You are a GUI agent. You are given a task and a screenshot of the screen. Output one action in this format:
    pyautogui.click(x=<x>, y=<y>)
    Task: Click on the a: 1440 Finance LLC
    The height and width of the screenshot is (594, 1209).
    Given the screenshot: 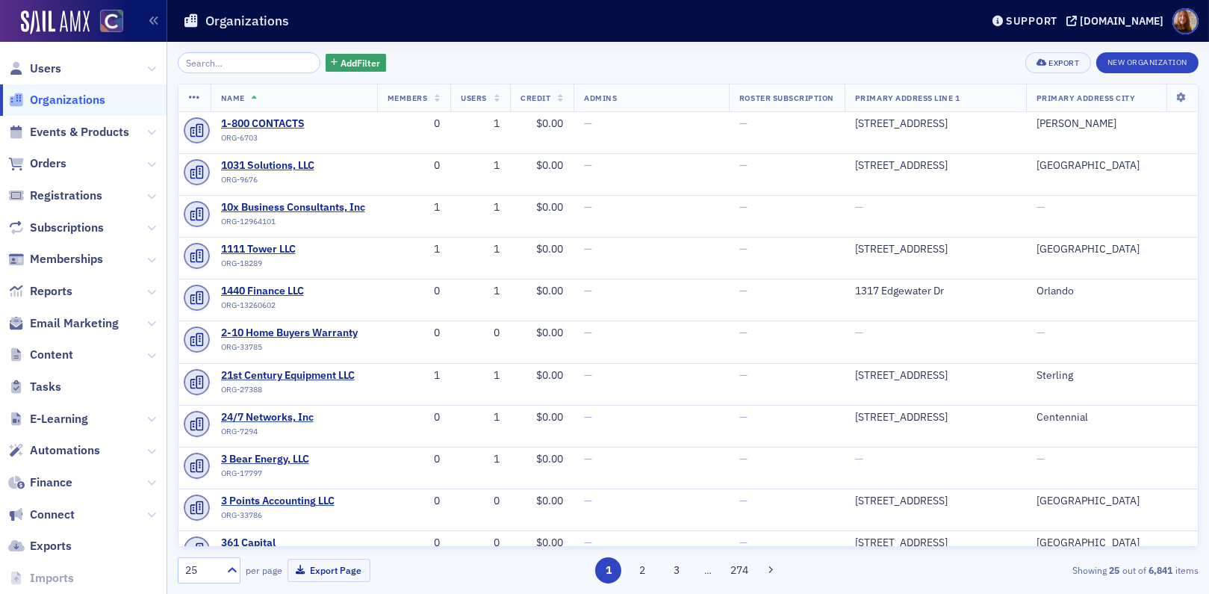 What is the action you would take?
    pyautogui.click(x=289, y=291)
    